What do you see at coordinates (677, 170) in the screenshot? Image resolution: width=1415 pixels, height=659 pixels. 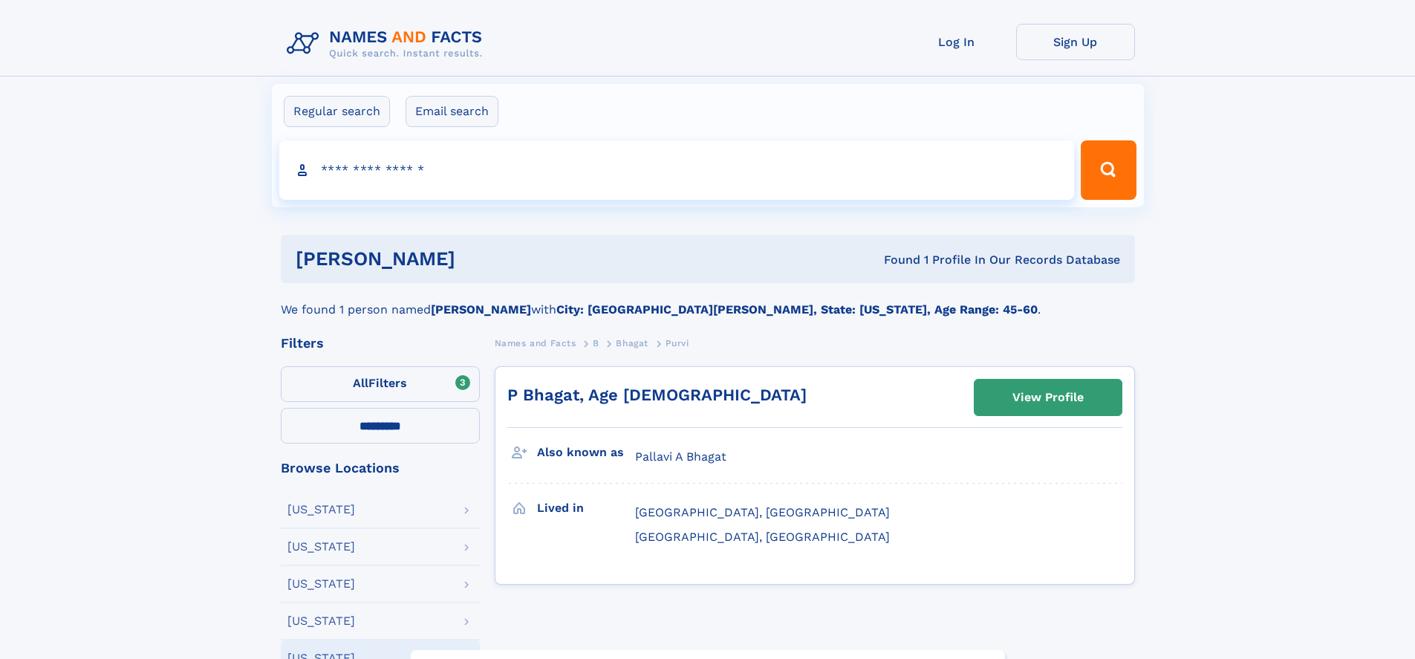 I see `input: search input` at bounding box center [677, 170].